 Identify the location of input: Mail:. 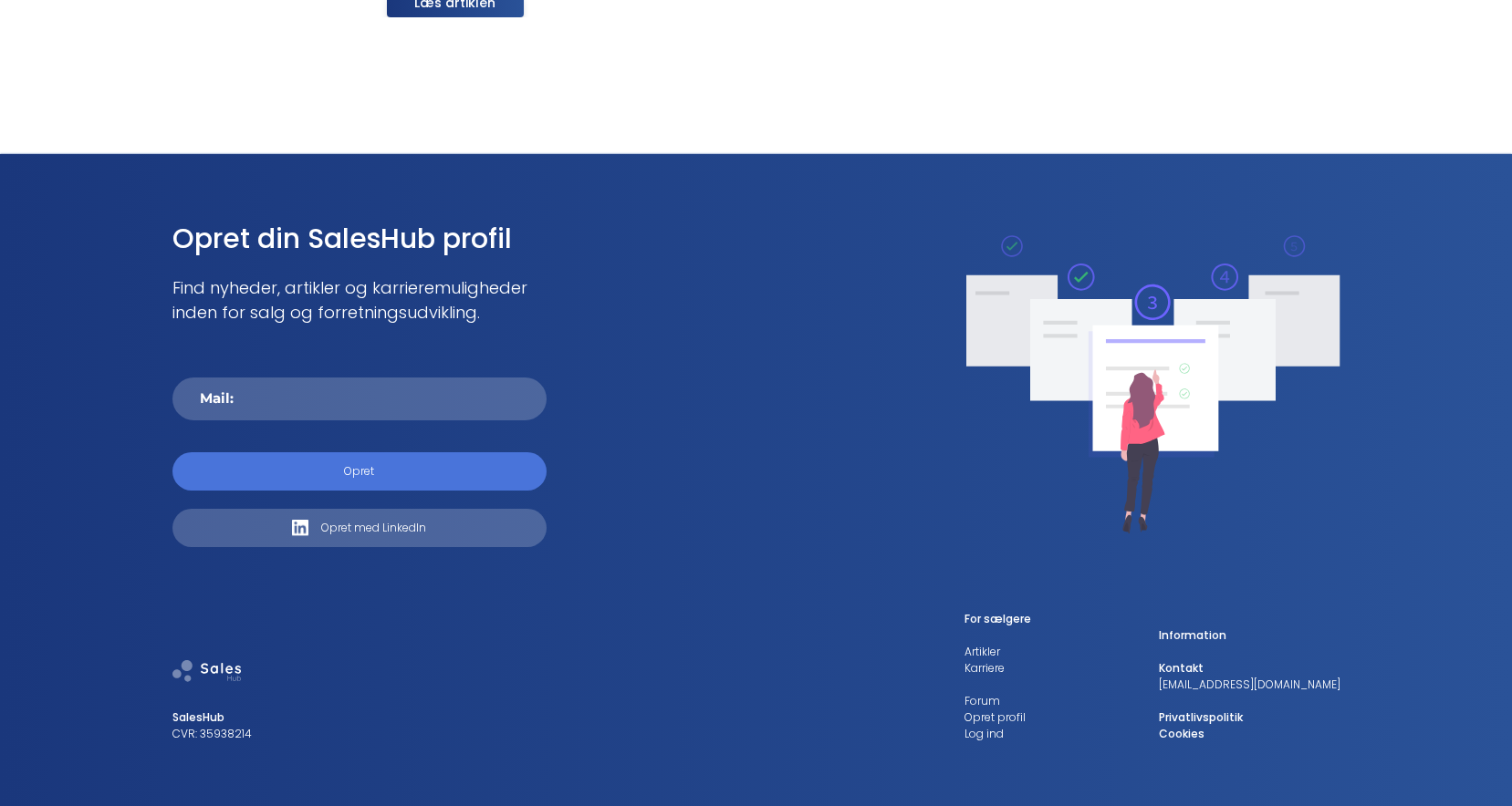
(360, 399).